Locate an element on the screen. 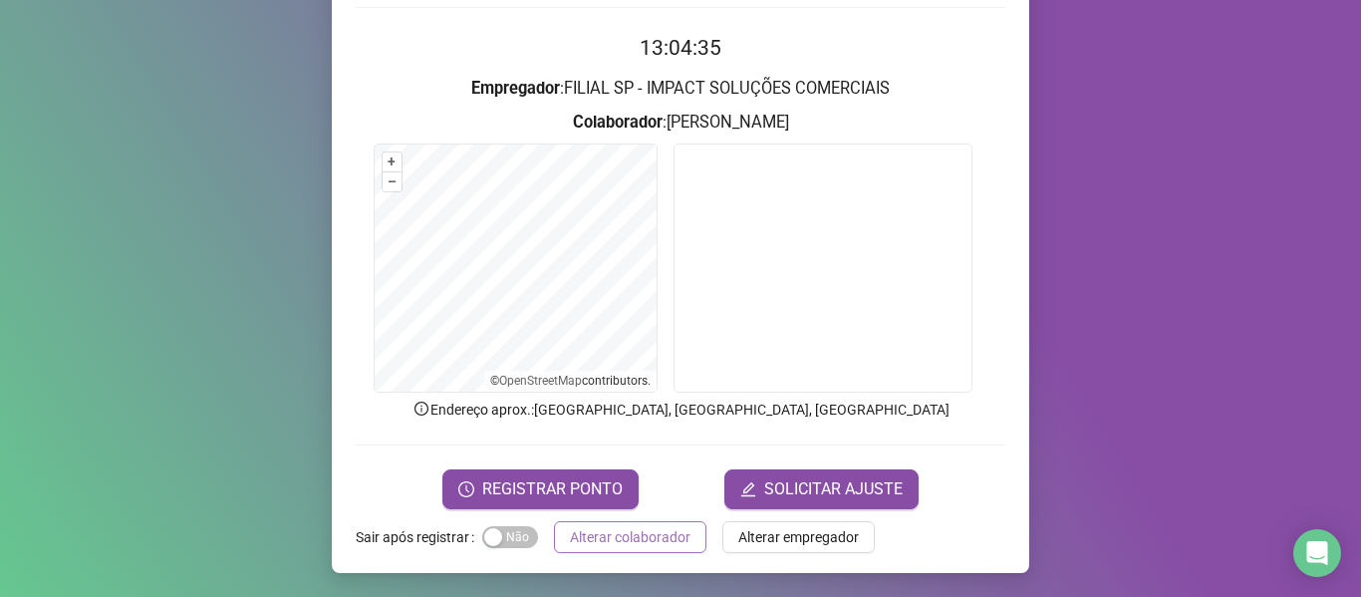 The image size is (1361, 597). strong: Empregador is located at coordinates (515, 88).